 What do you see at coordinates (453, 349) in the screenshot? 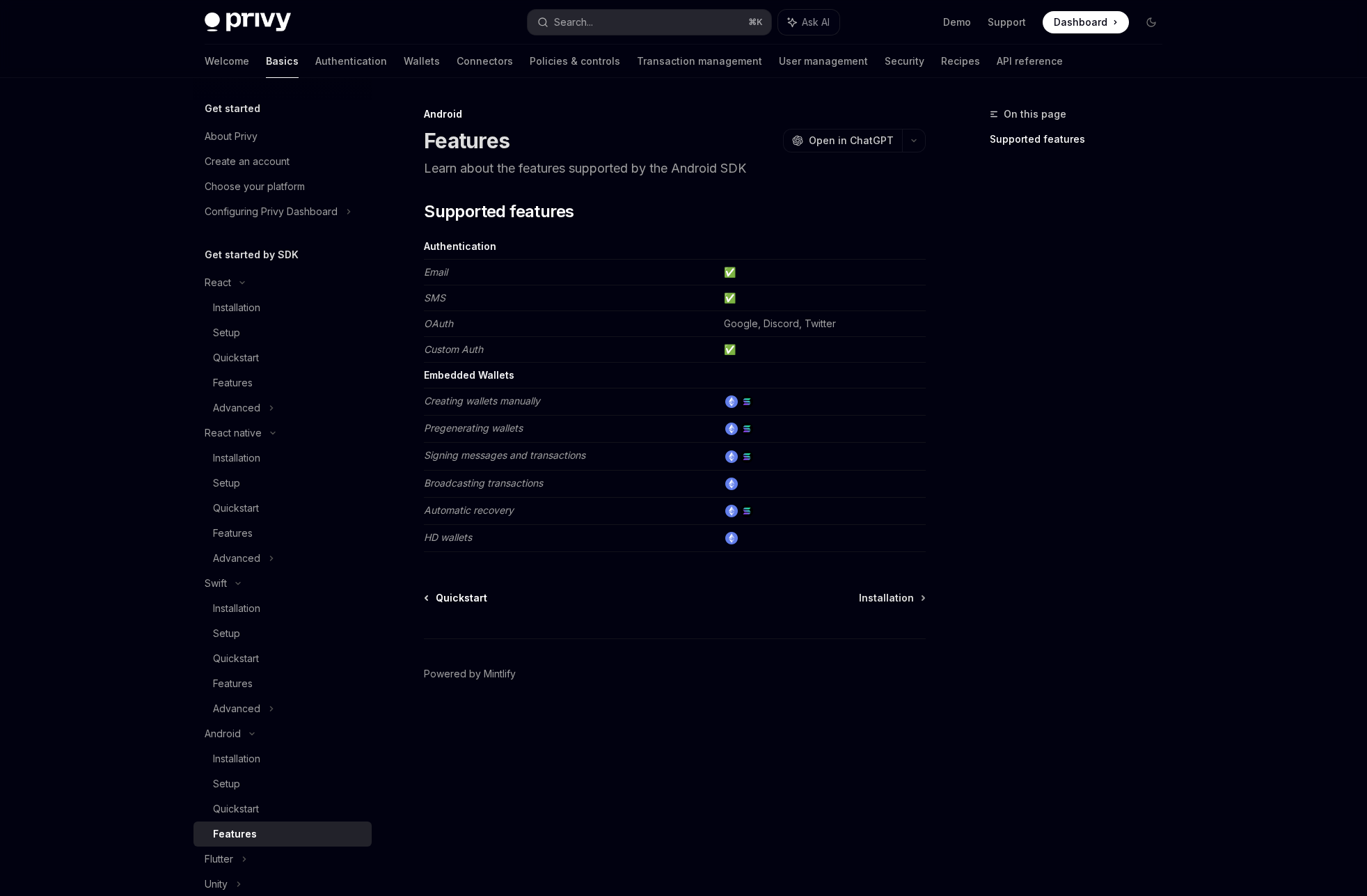
I see `em: Custom Auth` at bounding box center [453, 349].